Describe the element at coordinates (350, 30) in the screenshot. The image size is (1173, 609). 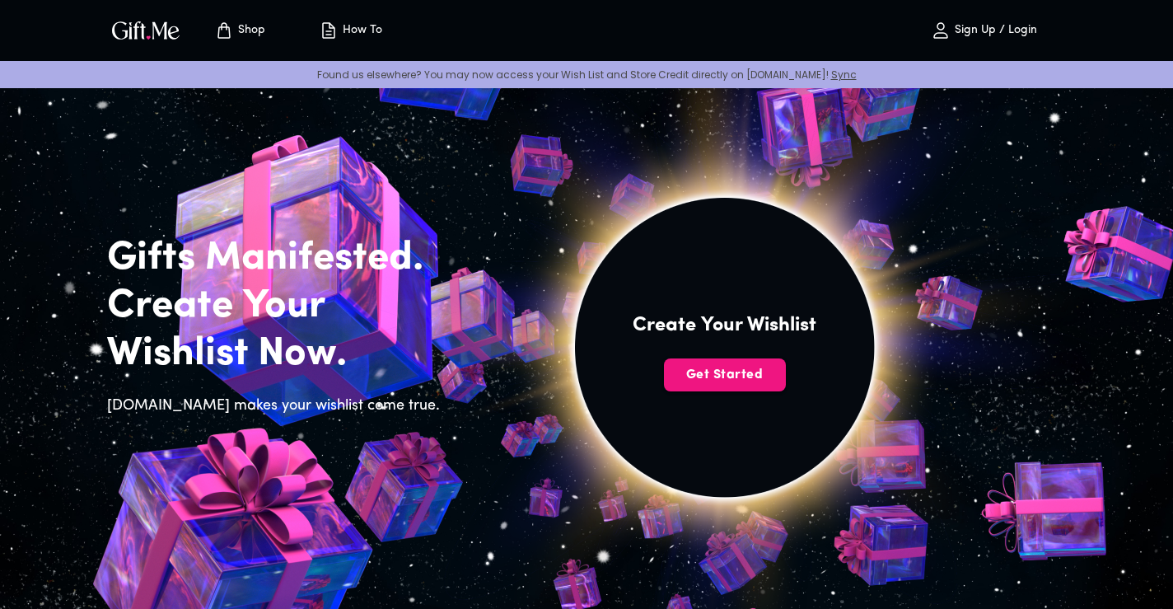
I see `button: How To` at that location.